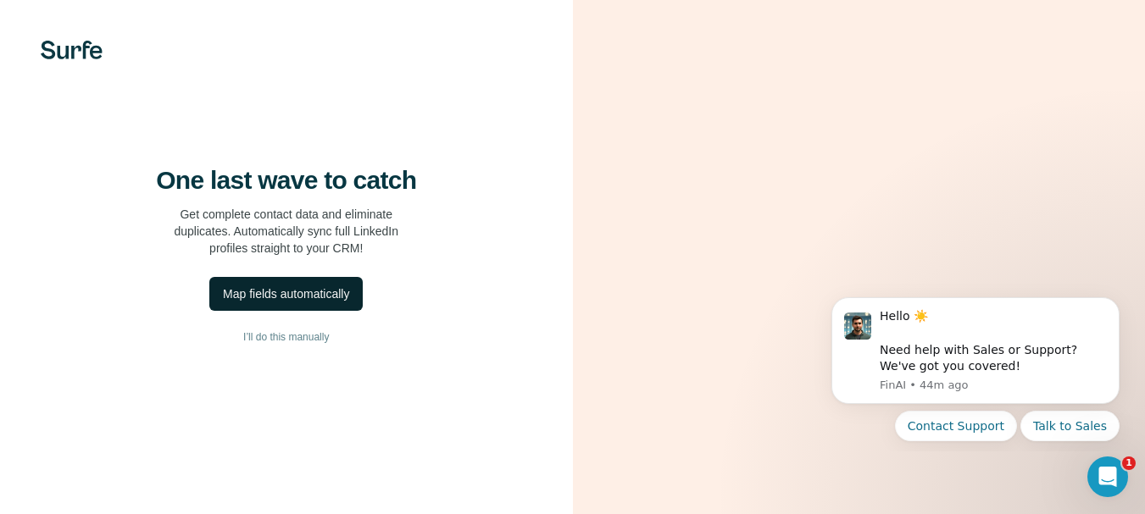 This screenshot has height=514, width=1145. What do you see at coordinates (52, 44) in the screenshot?
I see `img: Profile image for FinAI` at bounding box center [52, 44].